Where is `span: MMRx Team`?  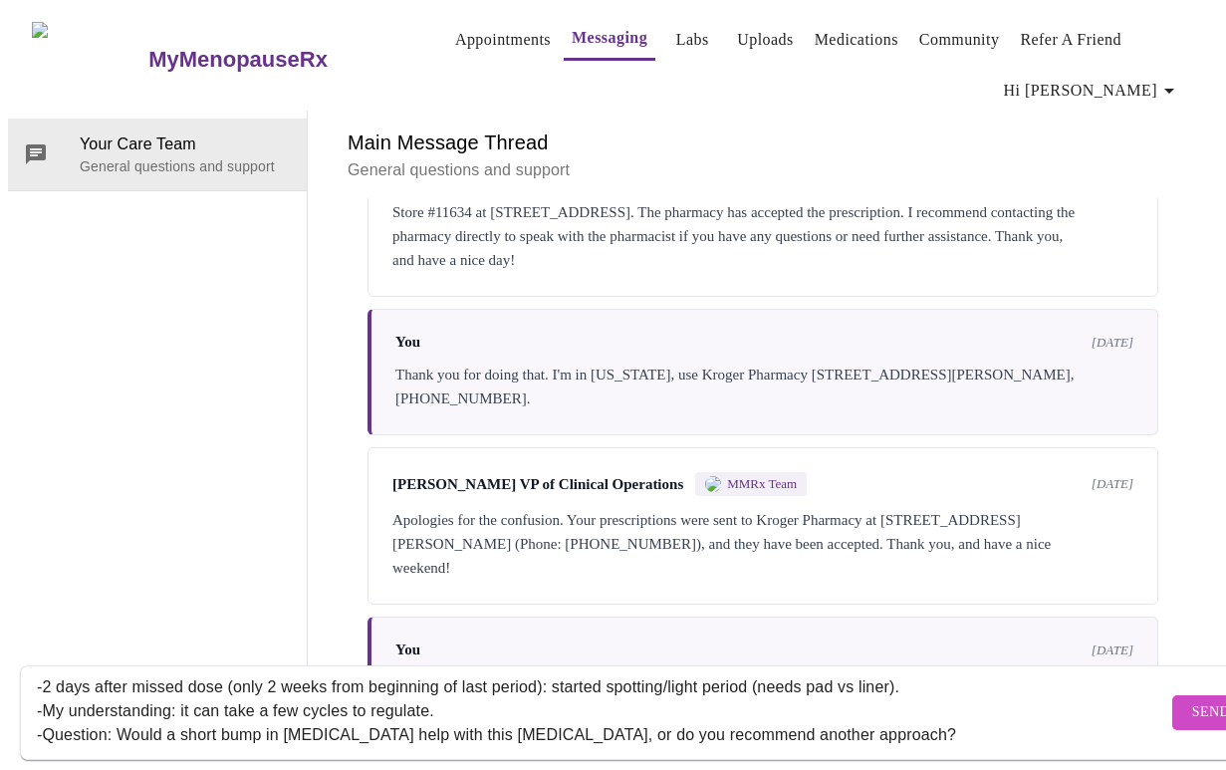 span: MMRx Team is located at coordinates (762, 484).